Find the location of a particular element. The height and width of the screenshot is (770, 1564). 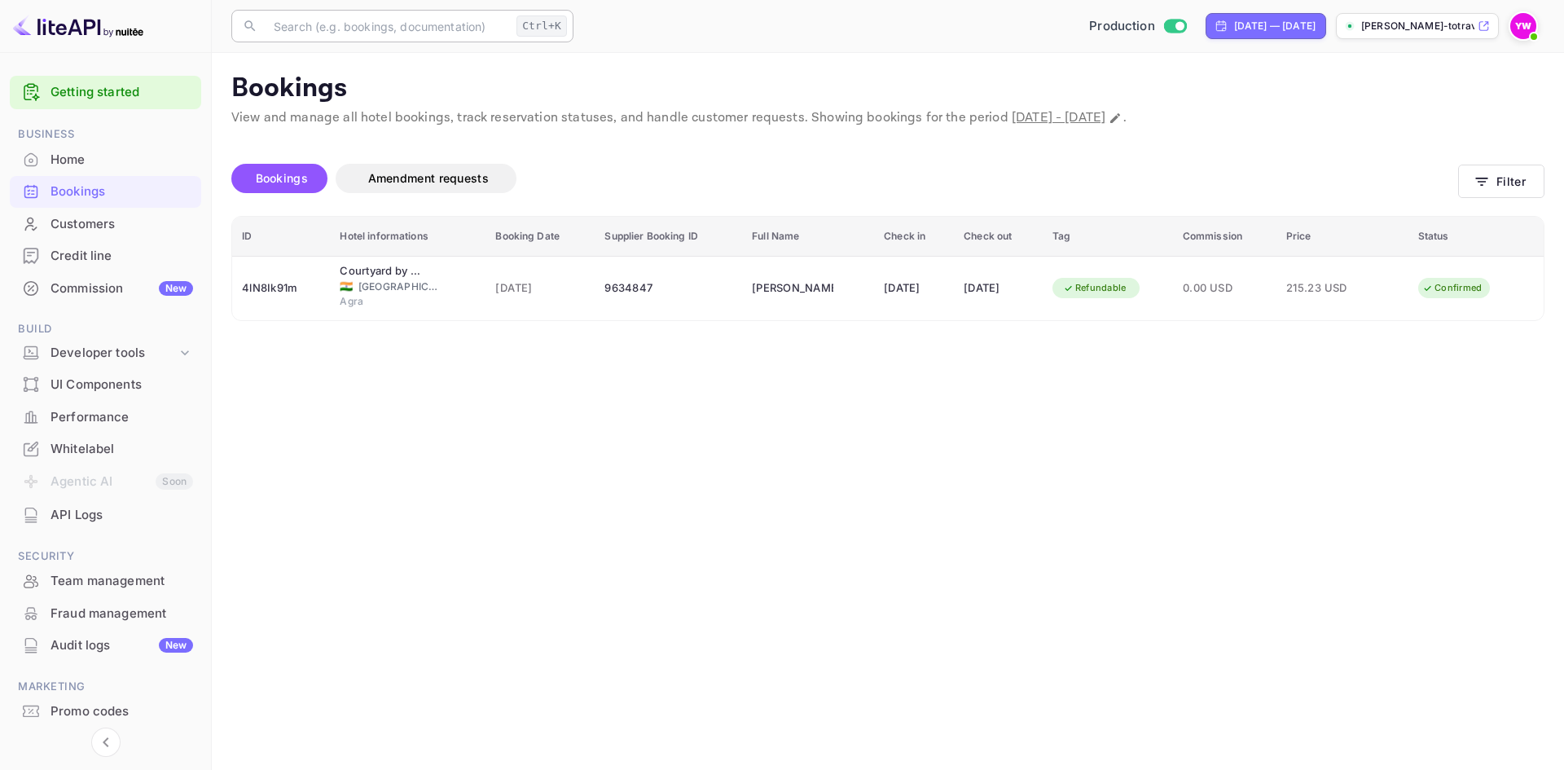

span: 0.00 USD is located at coordinates (1224, 288).